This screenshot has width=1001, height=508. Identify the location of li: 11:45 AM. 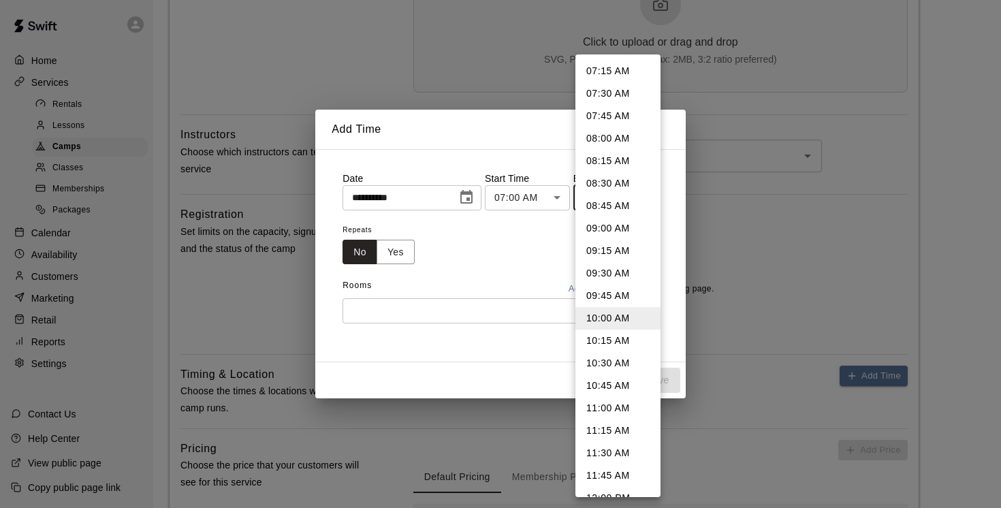
(618, 475).